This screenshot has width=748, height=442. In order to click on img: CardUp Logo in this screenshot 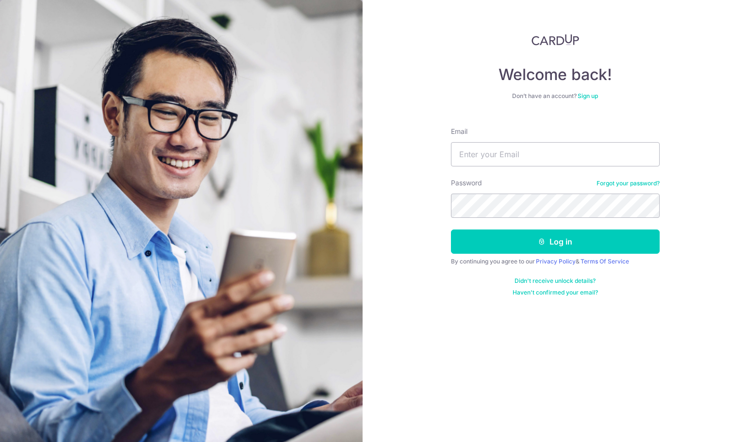, I will do `click(555, 40)`.